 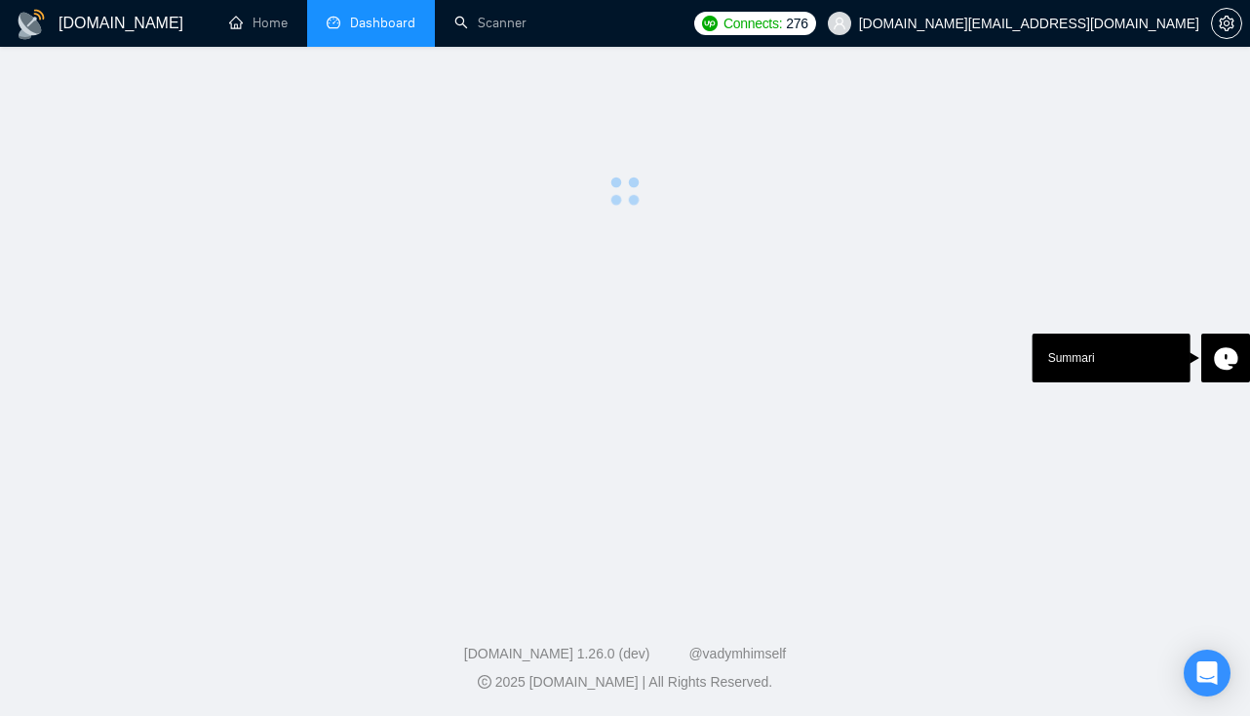 What do you see at coordinates (490, 22) in the screenshot?
I see `a: searchScanner` at bounding box center [490, 22].